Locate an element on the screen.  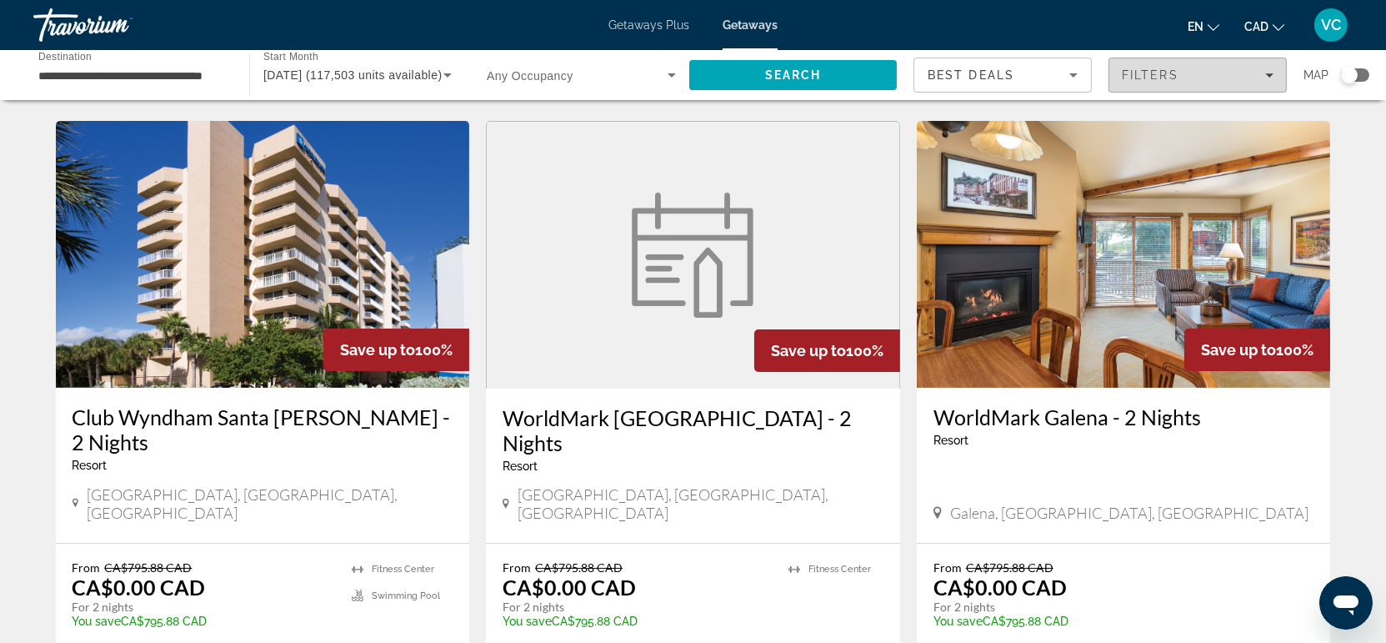
span: Destination is located at coordinates (65, 56).